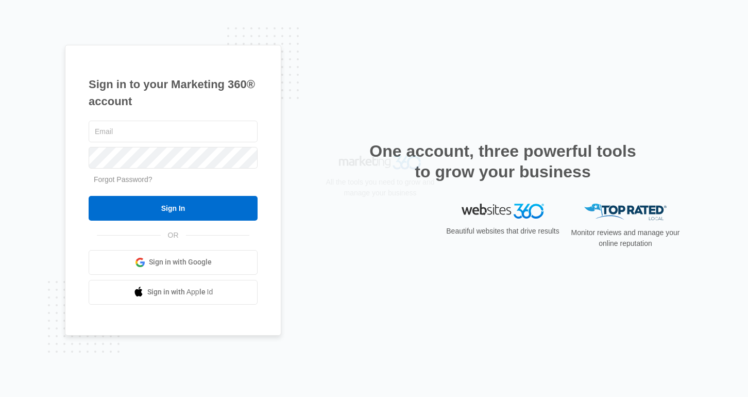 The image size is (748, 397). What do you see at coordinates (173, 93) in the screenshot?
I see `h1: Sign in to your Marketing 360® account` at bounding box center [173, 93].